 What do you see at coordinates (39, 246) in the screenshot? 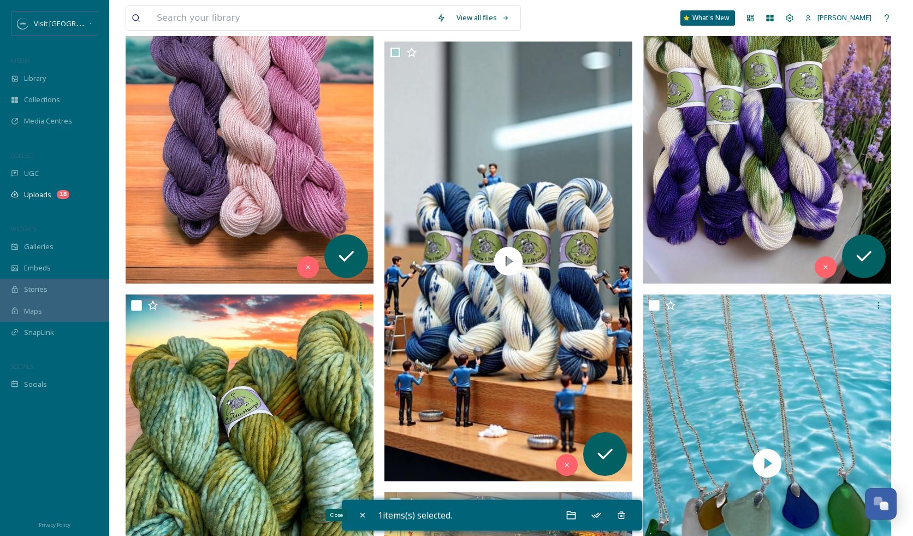
I see `span: Galleries` at bounding box center [39, 246].